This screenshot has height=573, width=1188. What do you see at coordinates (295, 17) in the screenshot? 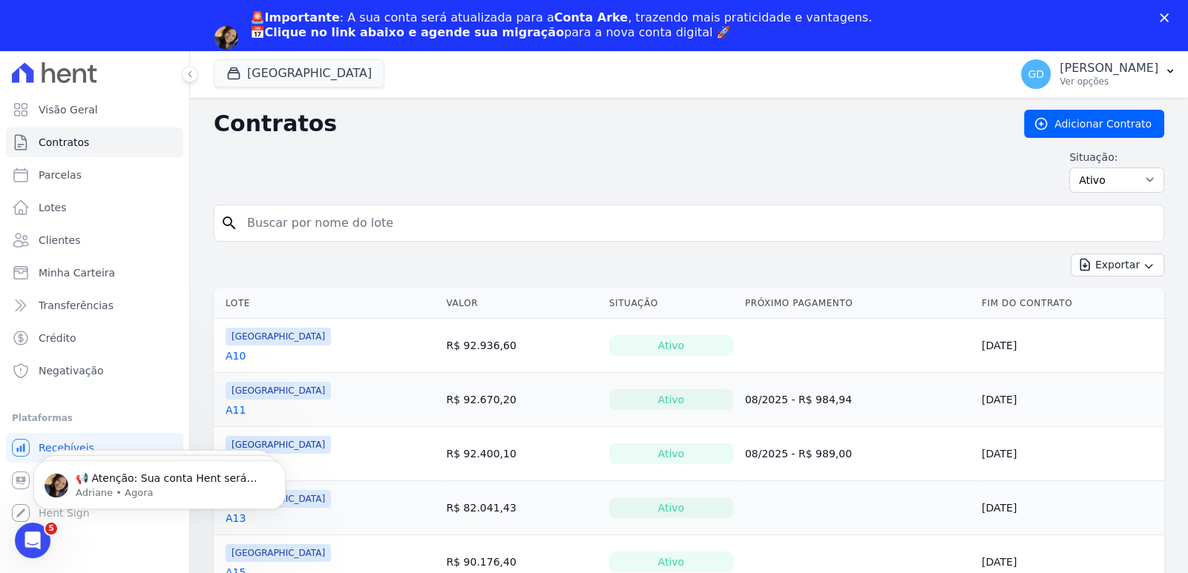
I see `b: 🚨Importante` at bounding box center [295, 17].